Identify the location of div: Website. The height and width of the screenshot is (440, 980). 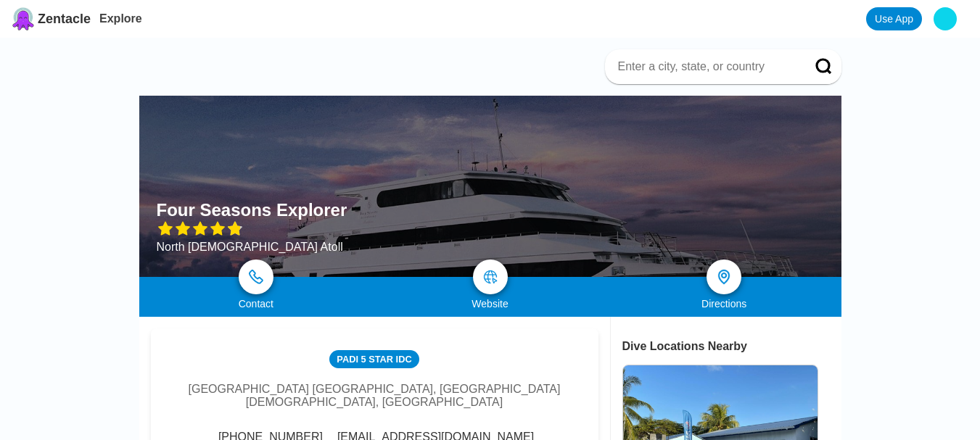
(490, 304).